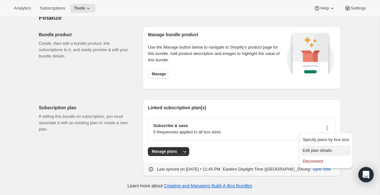  I want to click on button: Manage plans, so click(164, 152).